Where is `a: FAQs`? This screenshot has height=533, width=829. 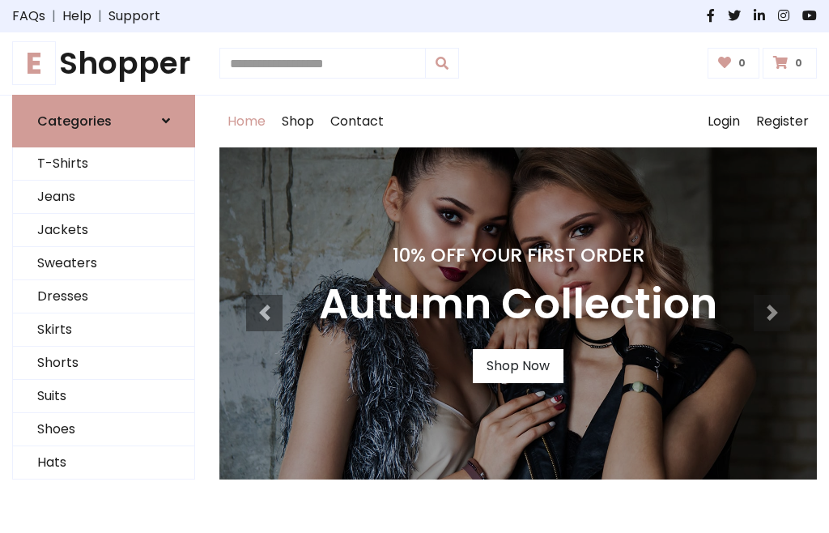 a: FAQs is located at coordinates (28, 16).